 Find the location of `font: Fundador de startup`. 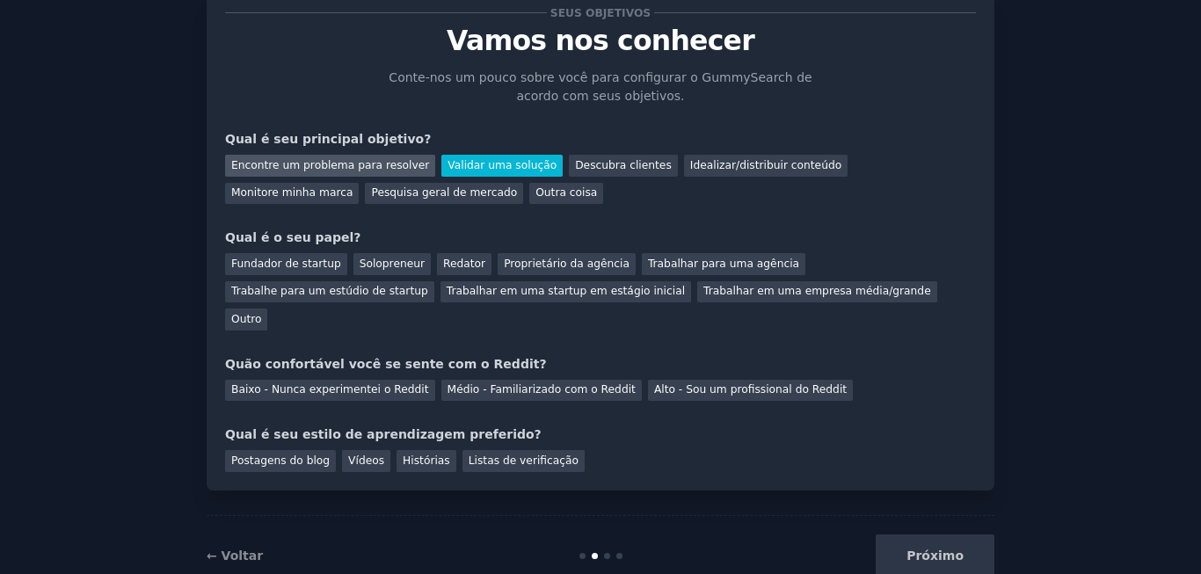

font: Fundador de startup is located at coordinates (286, 264).